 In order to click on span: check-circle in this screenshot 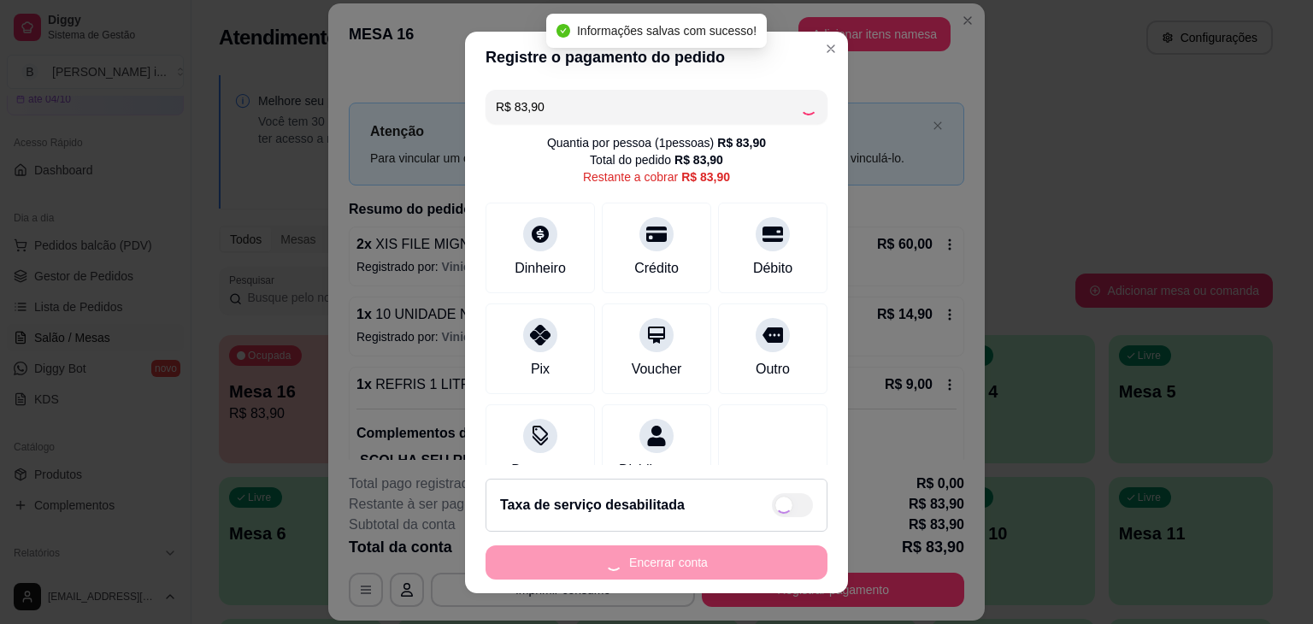, I will do `click(563, 31)`.